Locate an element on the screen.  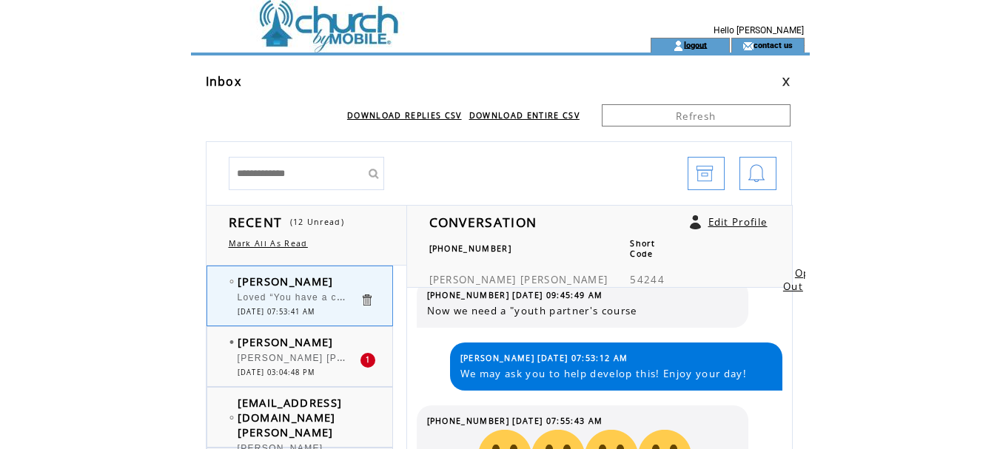
span: Inbox is located at coordinates (224, 81).